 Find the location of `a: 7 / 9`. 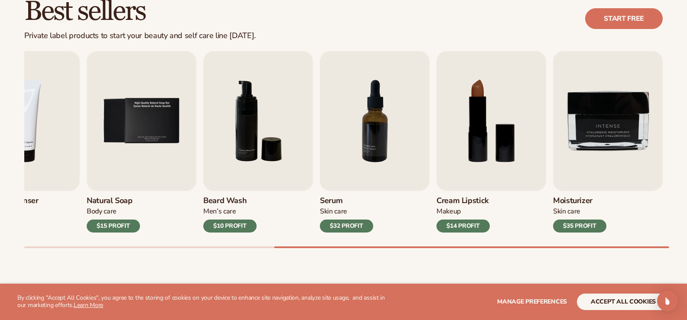

a: 7 / 9 is located at coordinates (375, 142).